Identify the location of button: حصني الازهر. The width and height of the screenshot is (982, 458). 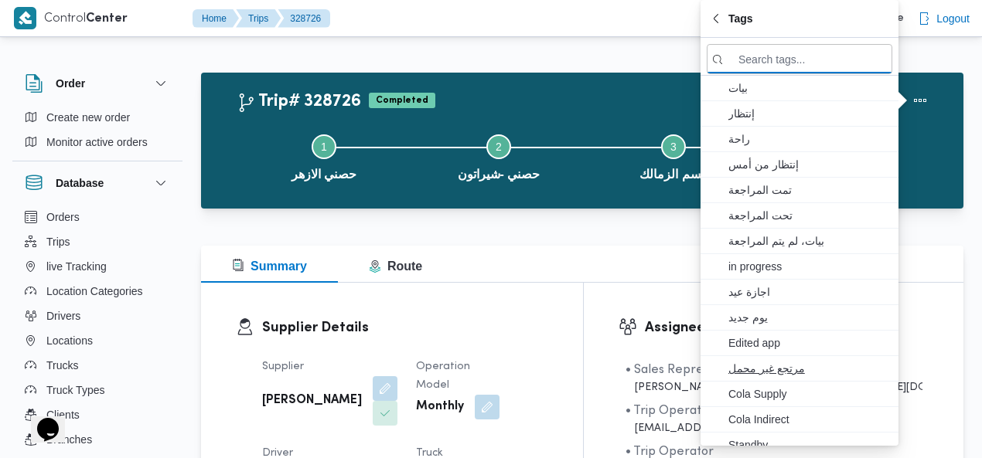
(324, 156).